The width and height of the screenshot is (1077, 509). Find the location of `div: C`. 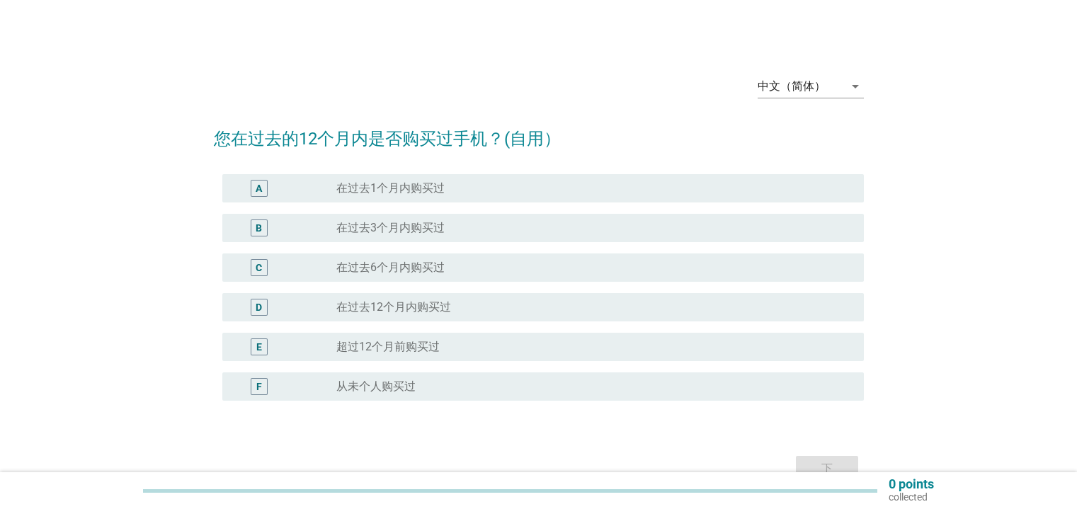

div: C is located at coordinates (258, 268).